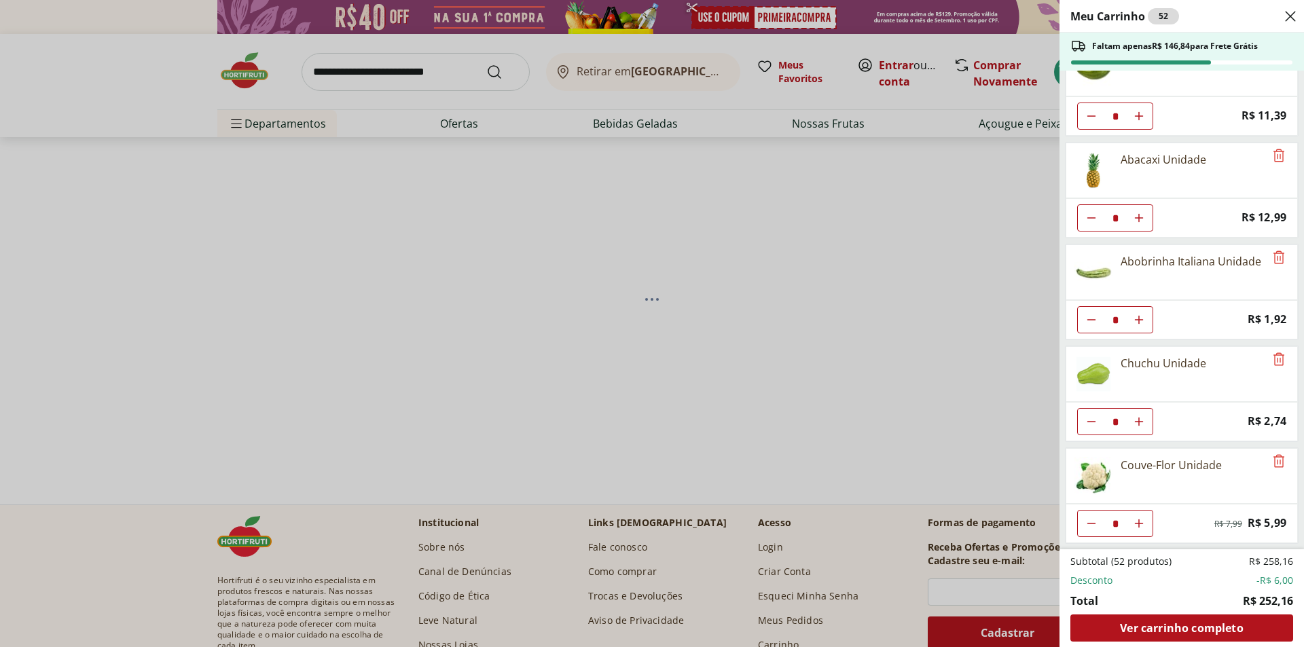  What do you see at coordinates (1093, 374) in the screenshot?
I see `img: Chuchu Unidade` at bounding box center [1093, 374].